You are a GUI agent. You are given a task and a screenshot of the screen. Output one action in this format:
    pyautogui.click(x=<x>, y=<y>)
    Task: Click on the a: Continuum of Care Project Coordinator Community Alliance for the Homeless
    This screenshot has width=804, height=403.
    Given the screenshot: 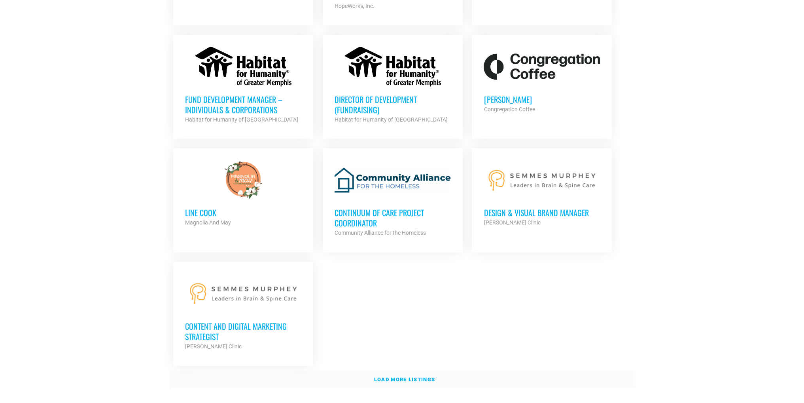 What is the action you would take?
    pyautogui.click(x=393, y=199)
    